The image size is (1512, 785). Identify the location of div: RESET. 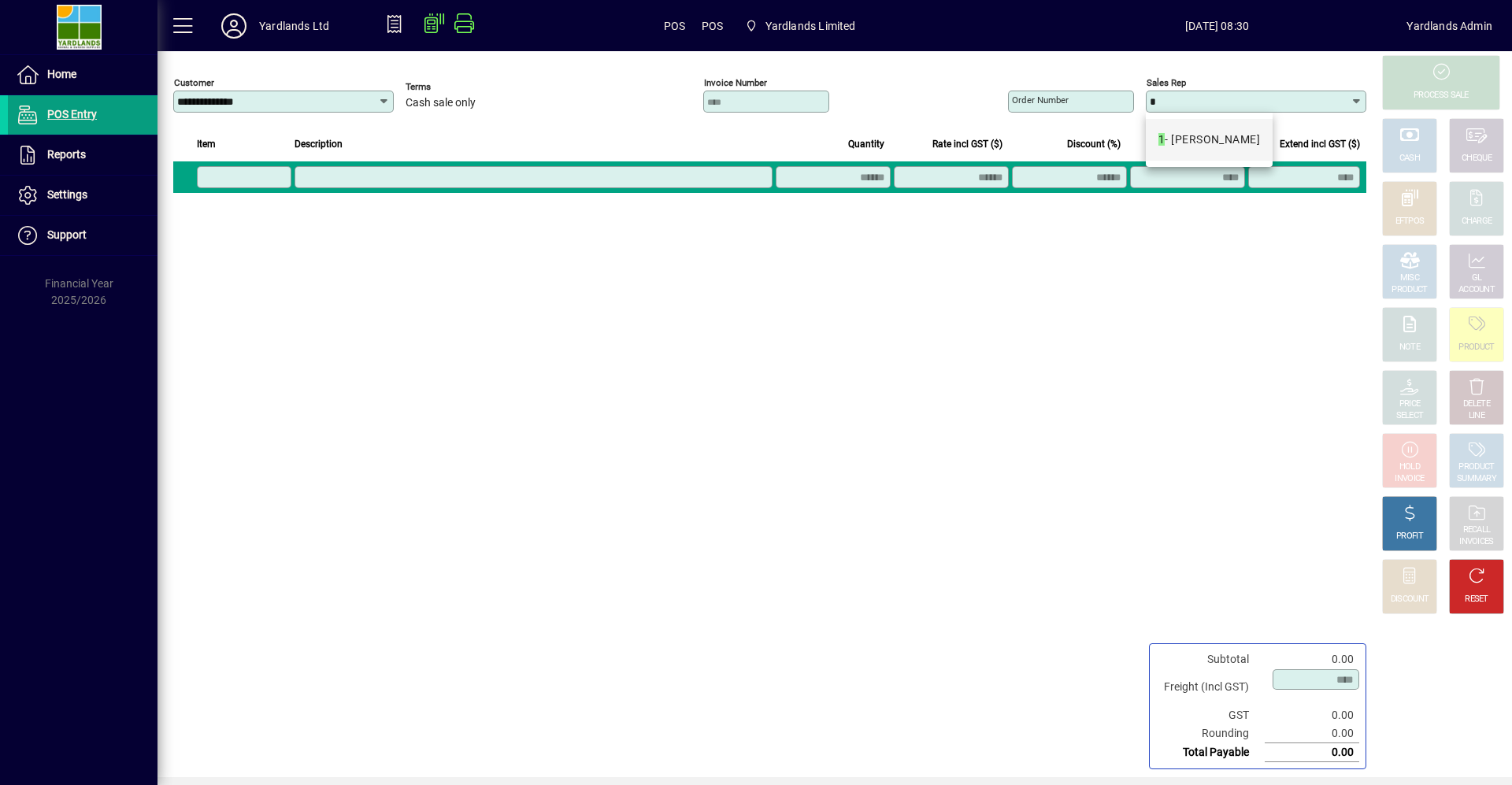
(1477, 599).